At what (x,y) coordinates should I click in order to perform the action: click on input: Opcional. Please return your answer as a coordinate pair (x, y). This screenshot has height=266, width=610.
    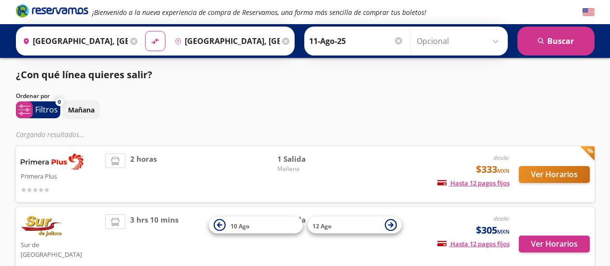
    Looking at the image, I should click on (460, 41).